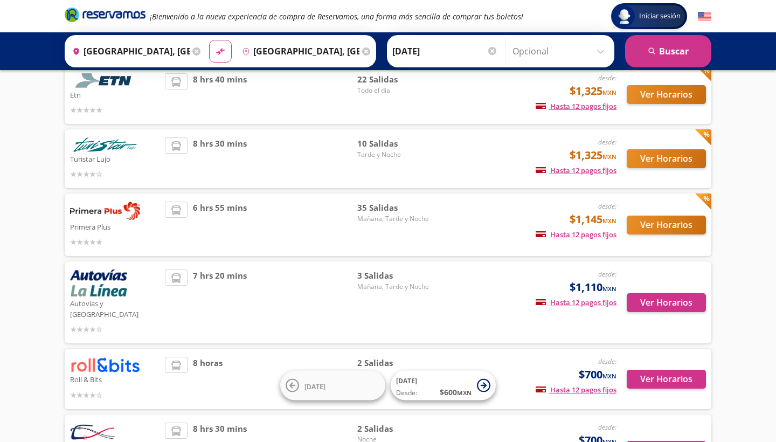 The width and height of the screenshot is (776, 442). Describe the element at coordinates (115, 226) in the screenshot. I see `p: Primera Plus` at that location.